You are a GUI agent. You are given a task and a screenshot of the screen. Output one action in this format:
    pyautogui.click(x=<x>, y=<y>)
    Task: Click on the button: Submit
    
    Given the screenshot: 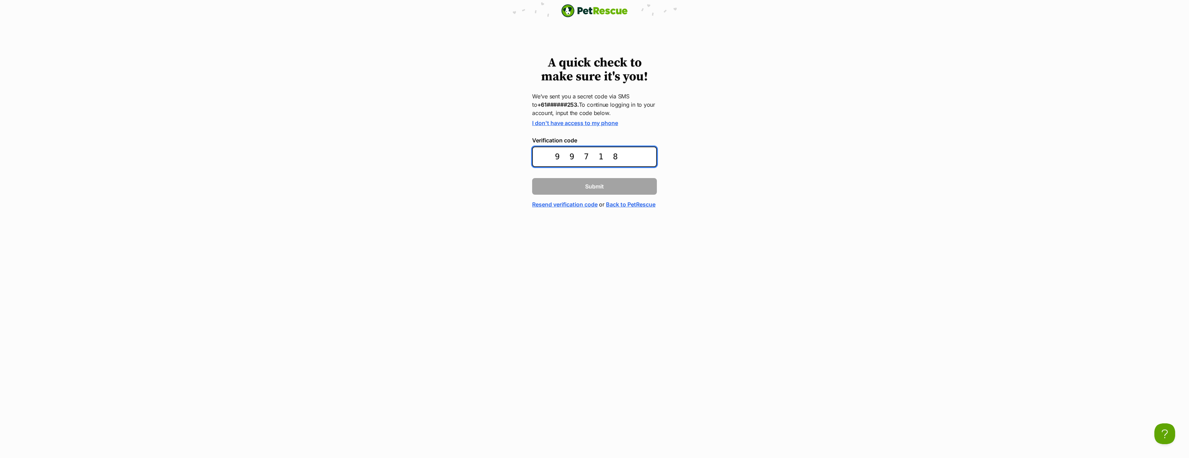 What is the action you would take?
    pyautogui.click(x=595, y=186)
    